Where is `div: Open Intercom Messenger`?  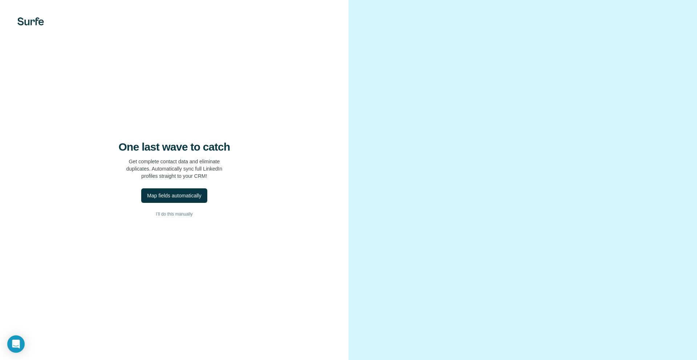
div: Open Intercom Messenger is located at coordinates (16, 344).